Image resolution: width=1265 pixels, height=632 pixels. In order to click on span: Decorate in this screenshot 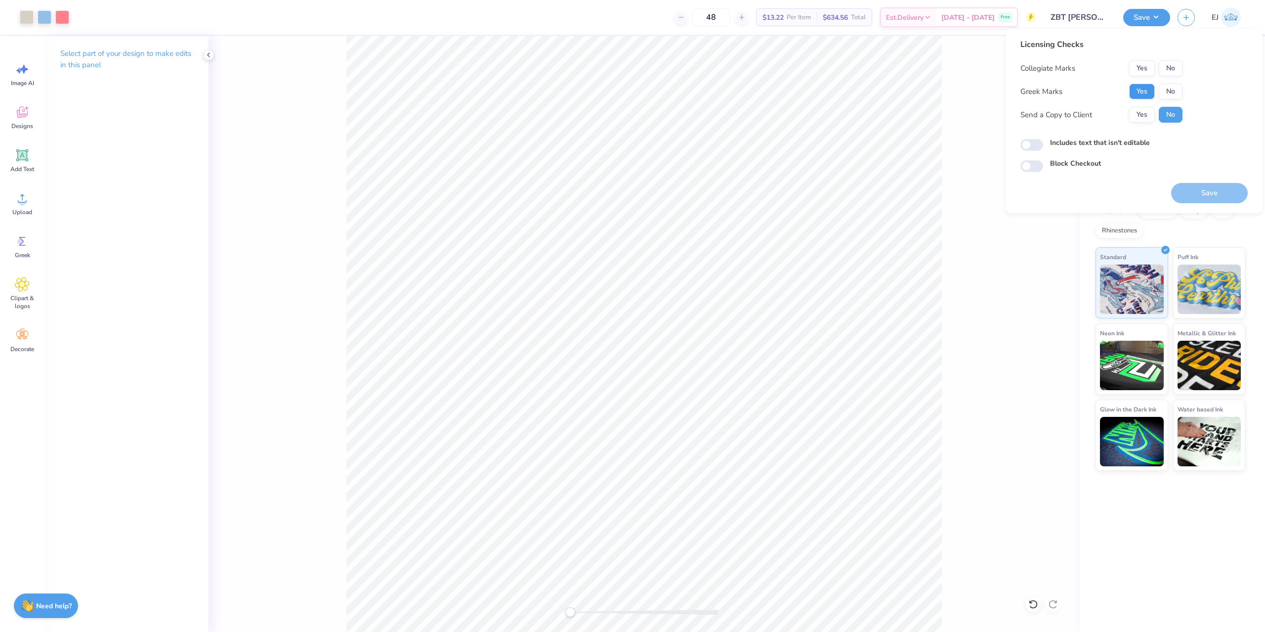, I will do `click(22, 349)`.